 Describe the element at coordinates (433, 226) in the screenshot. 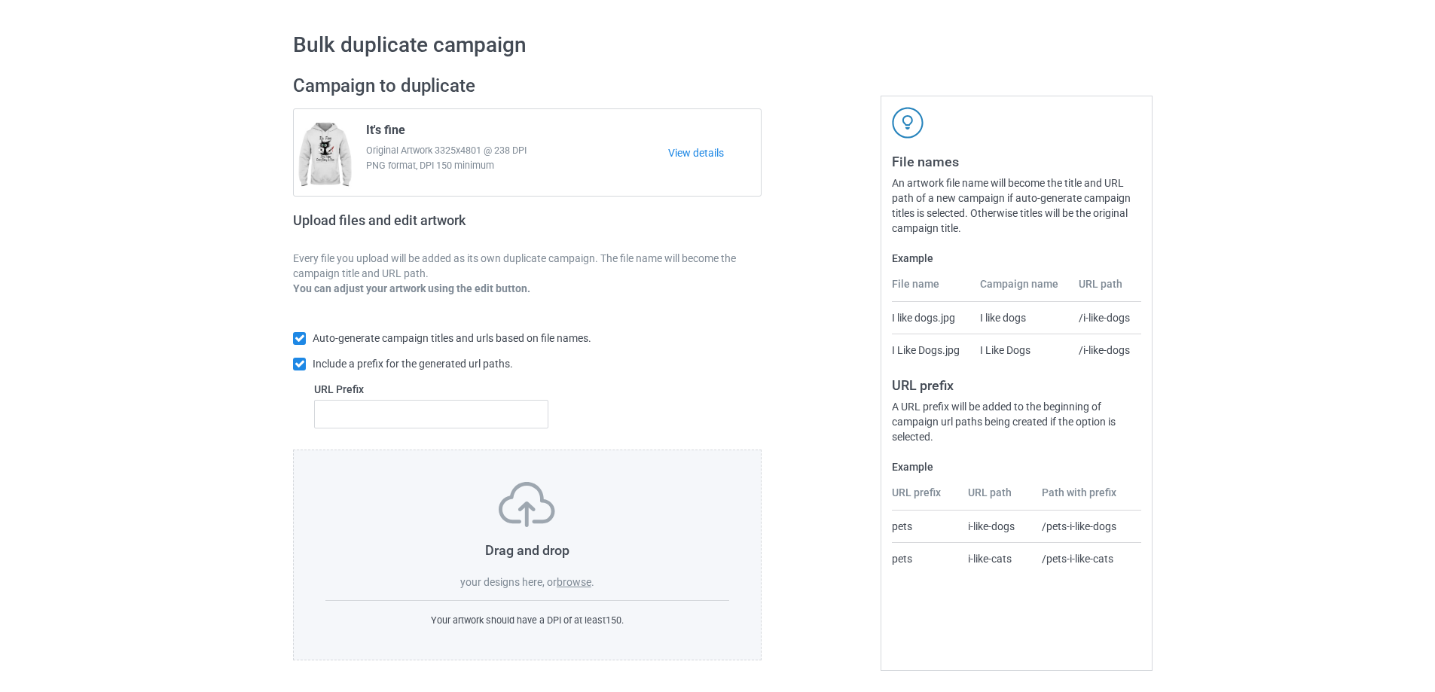

I see `h2: Upload files and edit artwork` at that location.